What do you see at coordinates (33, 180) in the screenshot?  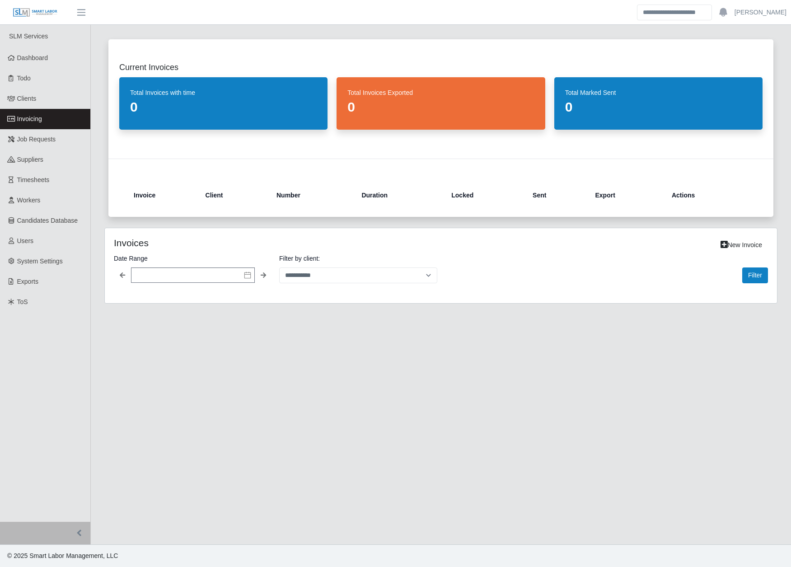 I see `span: Timesheets` at bounding box center [33, 180].